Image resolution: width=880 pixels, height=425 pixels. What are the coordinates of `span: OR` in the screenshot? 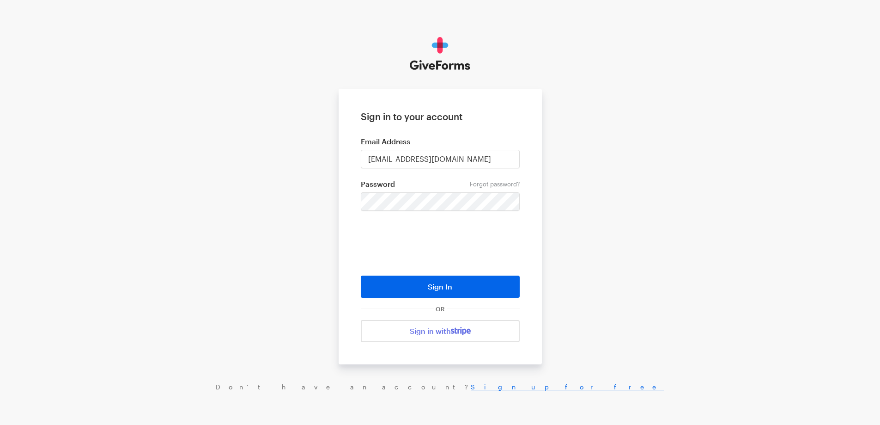 It's located at (440, 309).